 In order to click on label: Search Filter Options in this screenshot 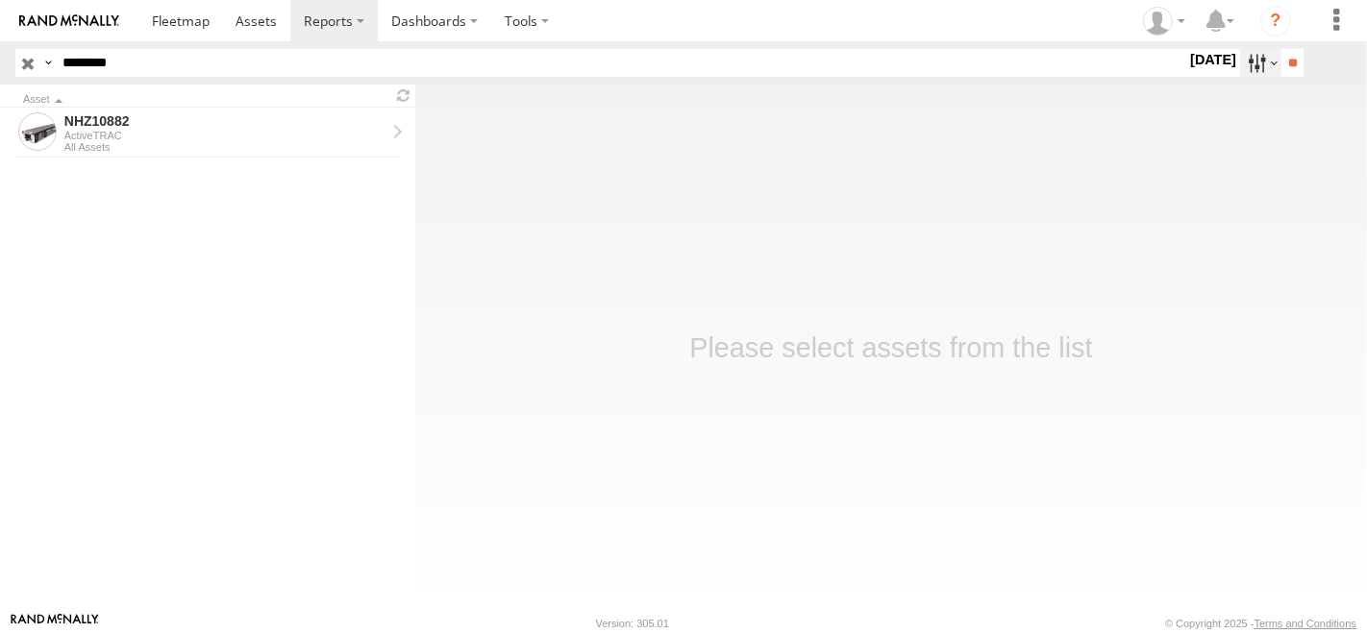, I will do `click(1260, 62)`.